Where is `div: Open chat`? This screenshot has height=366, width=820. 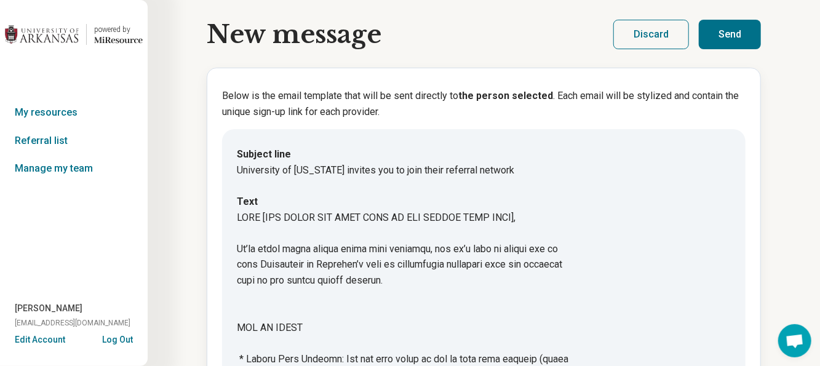
div: Open chat is located at coordinates (795, 341).